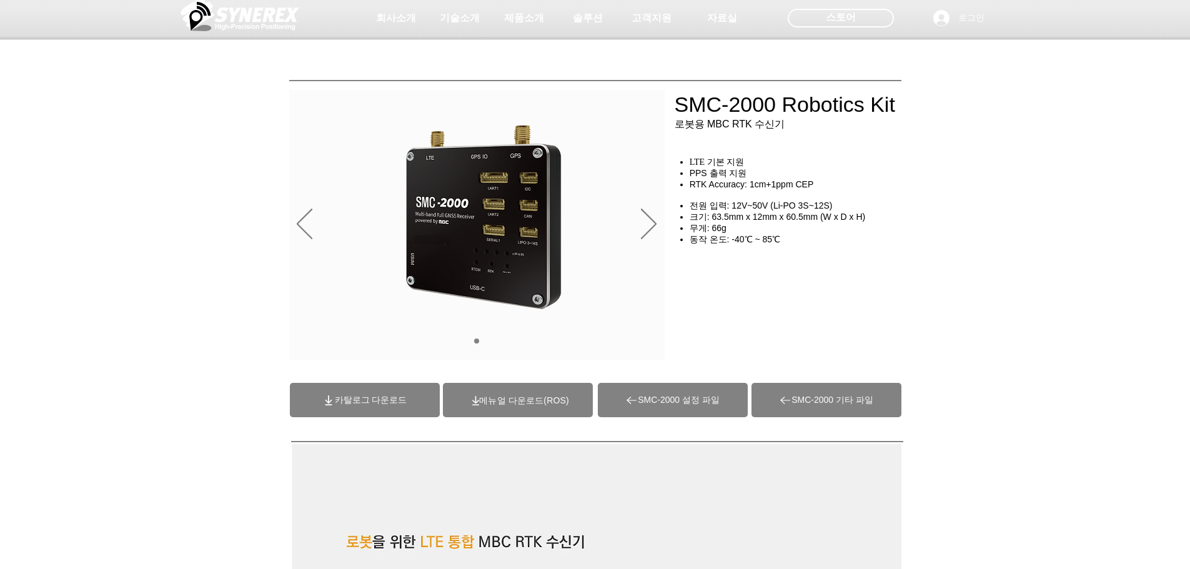  Describe the element at coordinates (752, 184) in the screenshot. I see `span: RTK Accuracy: 1cm+1ppm CEP` at that location.